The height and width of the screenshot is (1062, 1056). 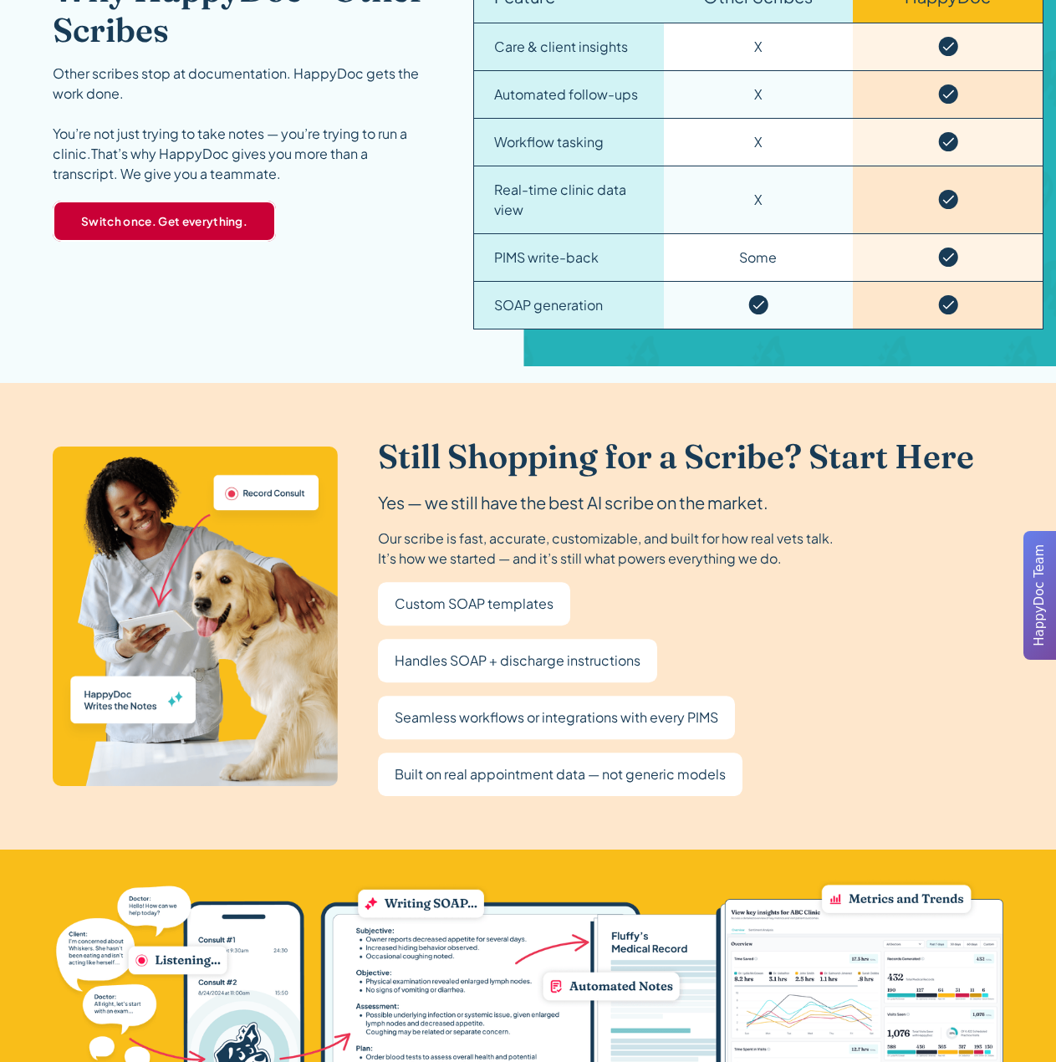 What do you see at coordinates (573, 503) in the screenshot?
I see `div: Yes — we still have the best AI scribe on the market.` at bounding box center [573, 503].